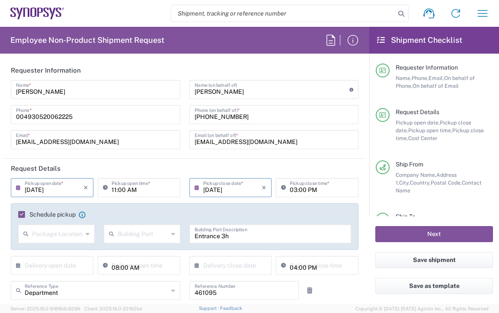 The height and width of the screenshot is (313, 499). What do you see at coordinates (434, 234) in the screenshot?
I see `button: Next` at bounding box center [434, 234].